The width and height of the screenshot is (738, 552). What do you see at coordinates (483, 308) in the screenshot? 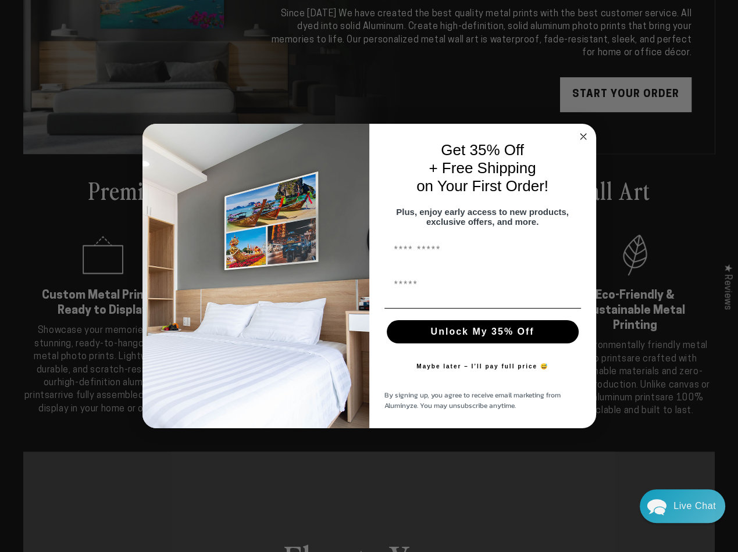
I see `img: underline` at bounding box center [483, 308].